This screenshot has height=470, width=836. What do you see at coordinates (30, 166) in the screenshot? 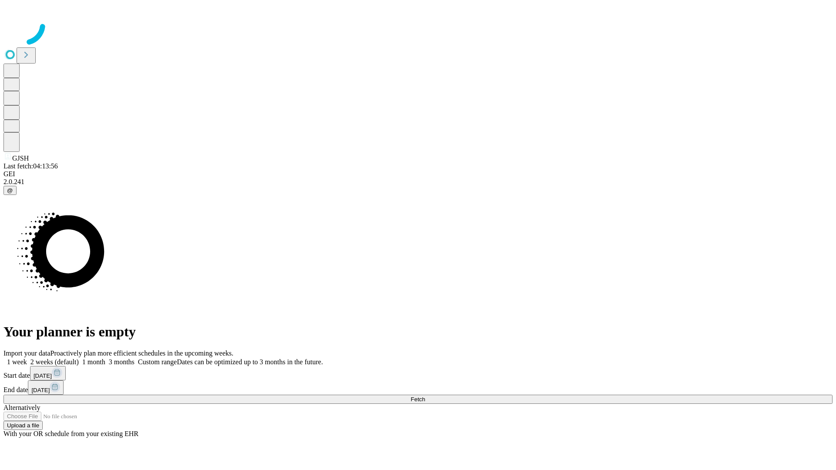
I see `span: Last fetch: 04:13:56` at bounding box center [30, 166].